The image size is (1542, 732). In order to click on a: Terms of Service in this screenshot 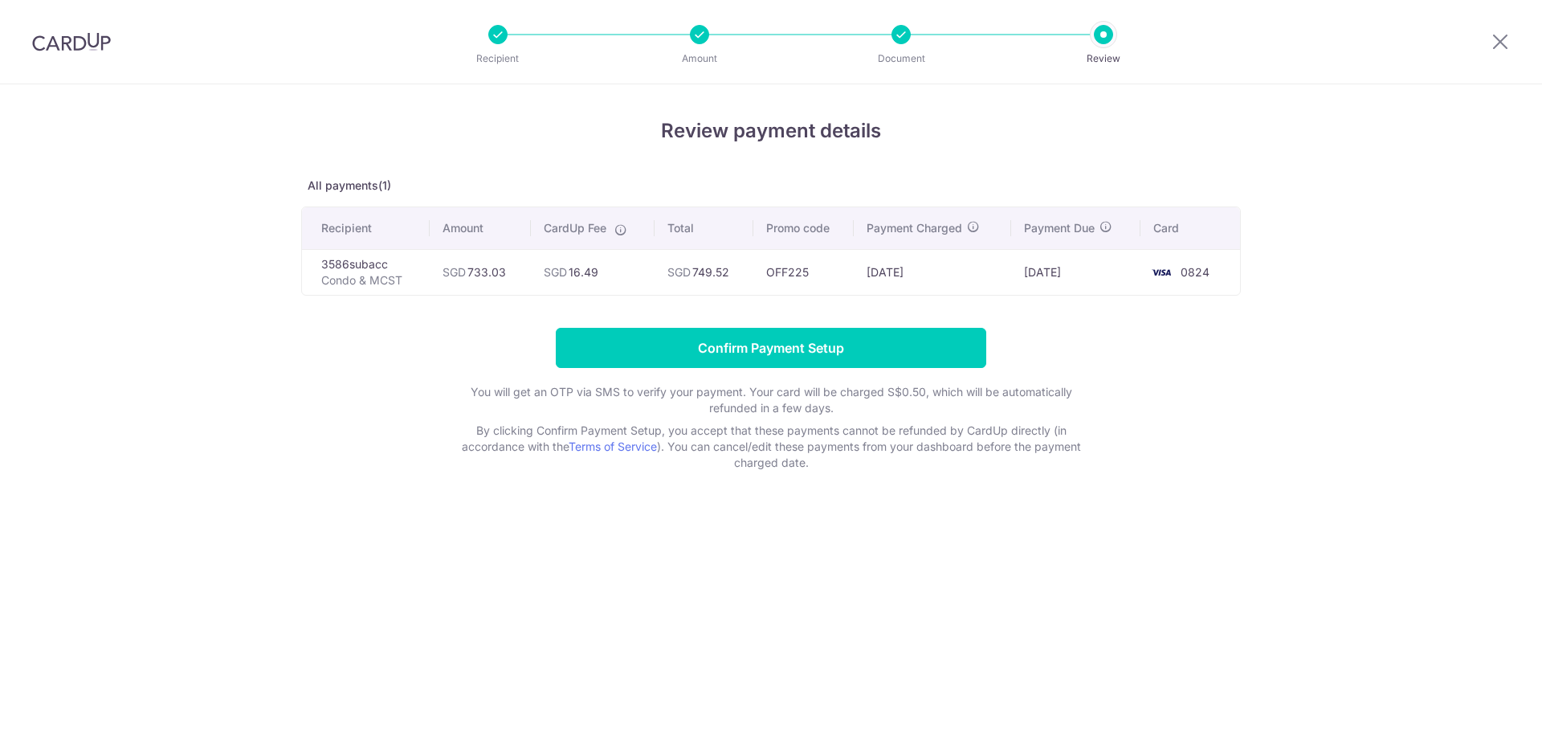, I will do `click(613, 446)`.